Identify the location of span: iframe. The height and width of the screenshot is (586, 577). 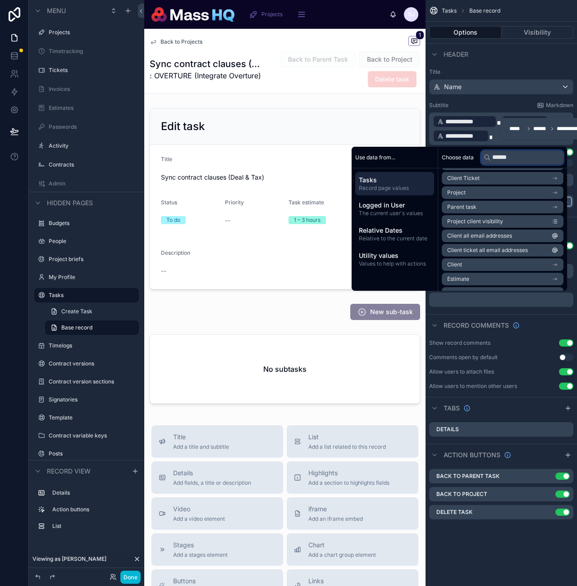
(335, 509).